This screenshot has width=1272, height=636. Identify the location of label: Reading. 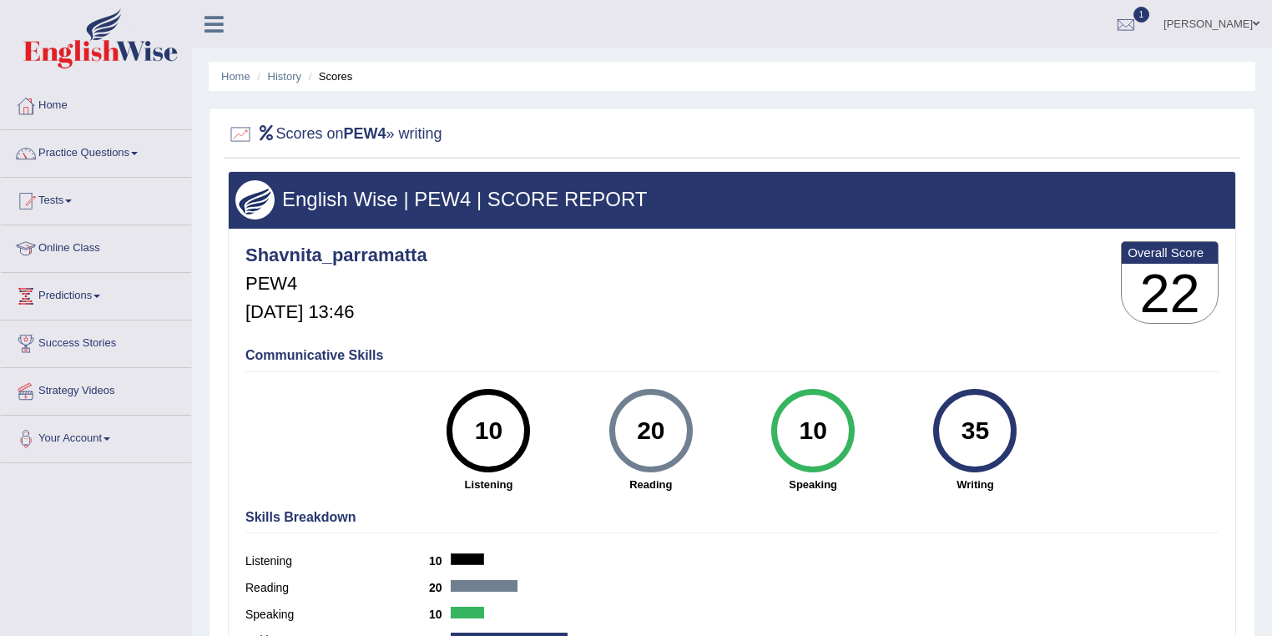
(337, 587).